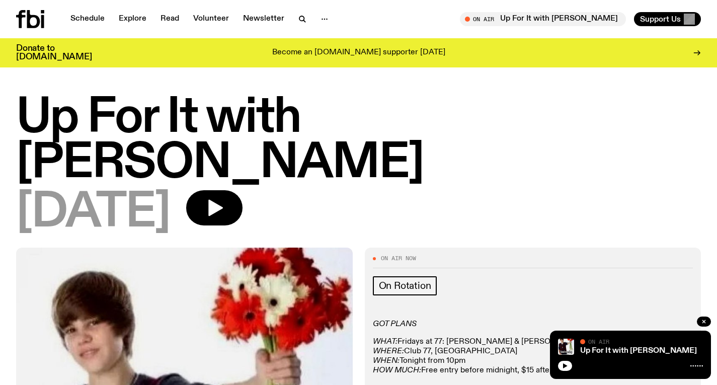 The width and height of the screenshot is (717, 385). I want to click on span: On Air, so click(598, 341).